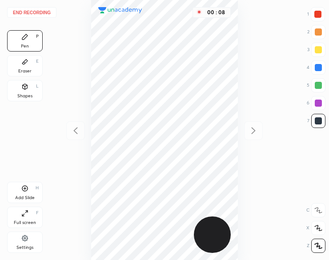 This screenshot has height=260, width=329. What do you see at coordinates (25, 248) in the screenshot?
I see `div: Settings` at bounding box center [25, 248].